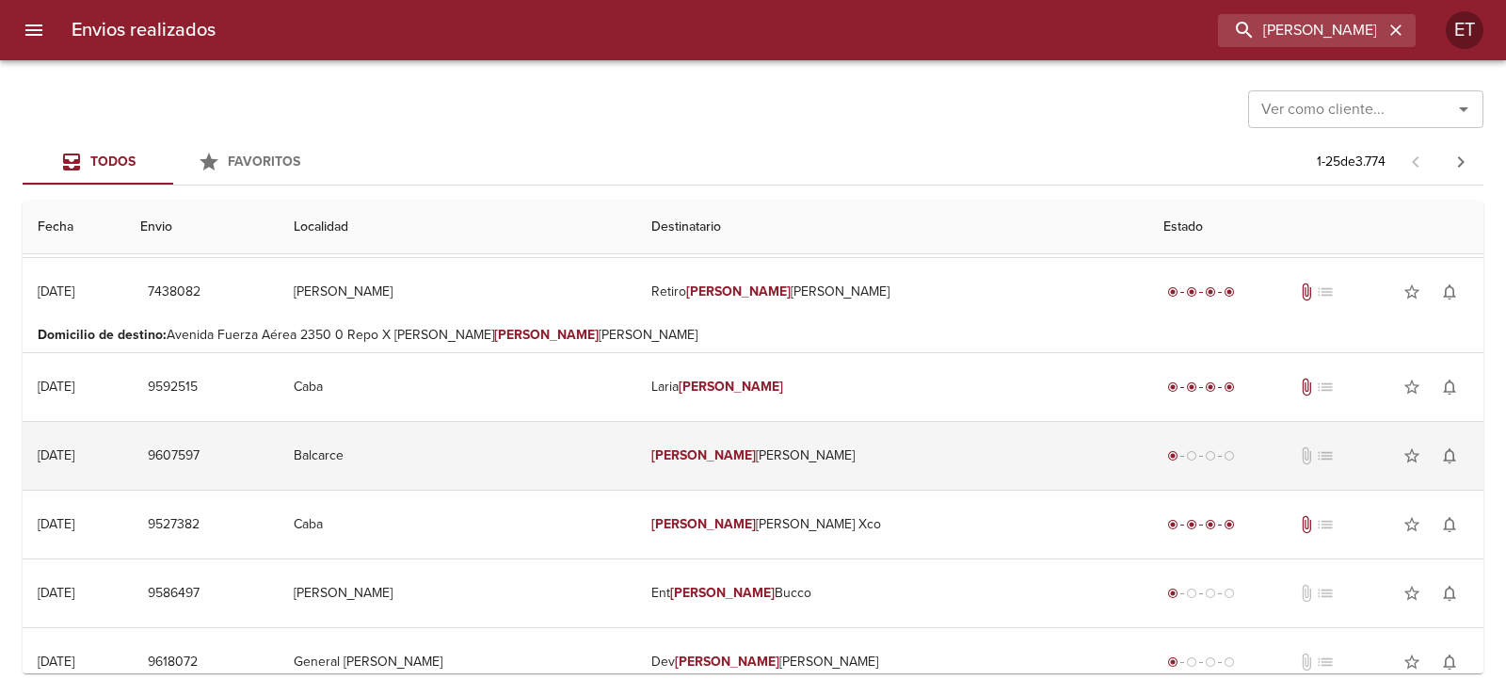  Describe the element at coordinates (173, 593) in the screenshot. I see `span: 9586497` at that location.